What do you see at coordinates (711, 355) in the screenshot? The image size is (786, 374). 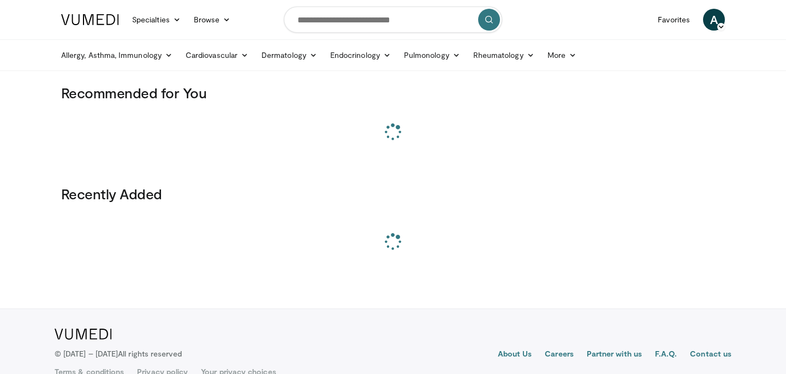 I see `a: Contact us` at bounding box center [711, 355].